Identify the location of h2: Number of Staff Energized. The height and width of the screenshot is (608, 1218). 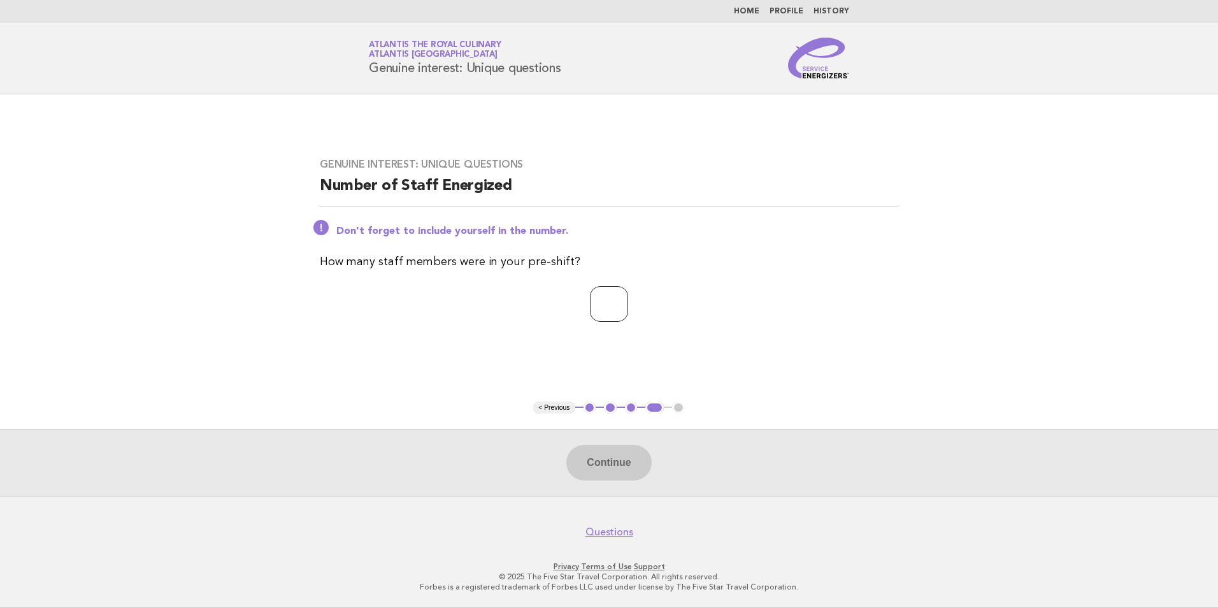
(609, 191).